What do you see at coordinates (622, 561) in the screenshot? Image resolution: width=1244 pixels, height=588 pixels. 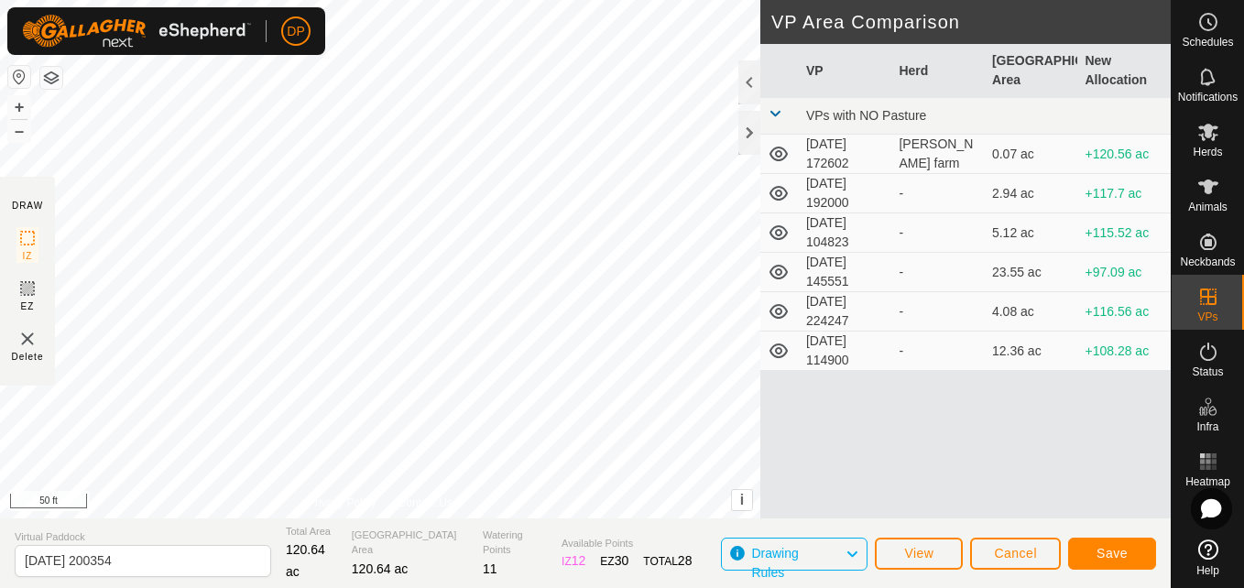 I see `span: 30` at bounding box center [622, 561].